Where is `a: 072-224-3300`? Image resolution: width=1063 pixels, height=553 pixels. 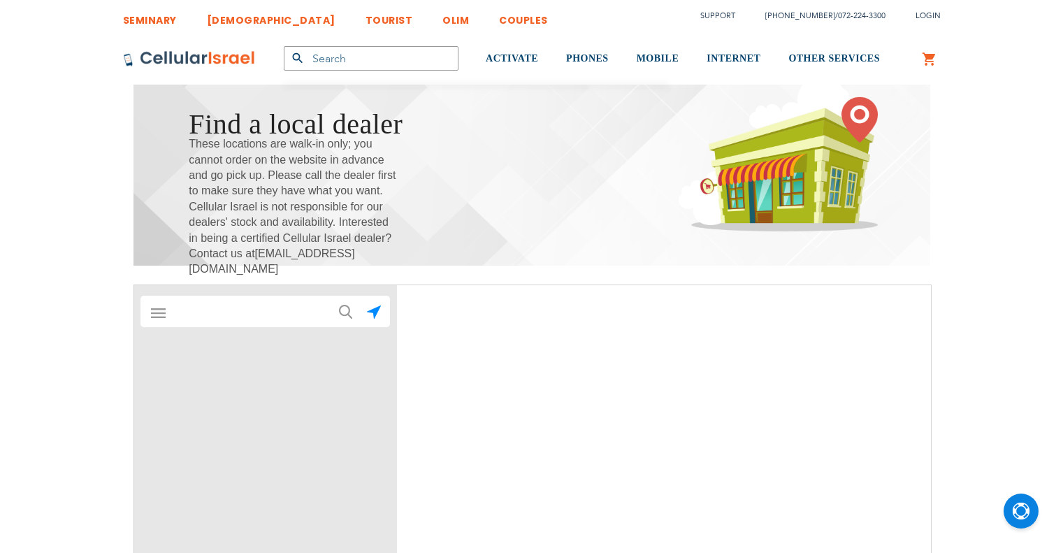
a: 072-224-3300 is located at coordinates (862, 15).